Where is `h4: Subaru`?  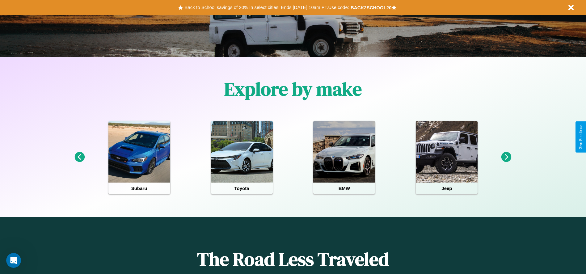
h4: Subaru is located at coordinates (139, 188).